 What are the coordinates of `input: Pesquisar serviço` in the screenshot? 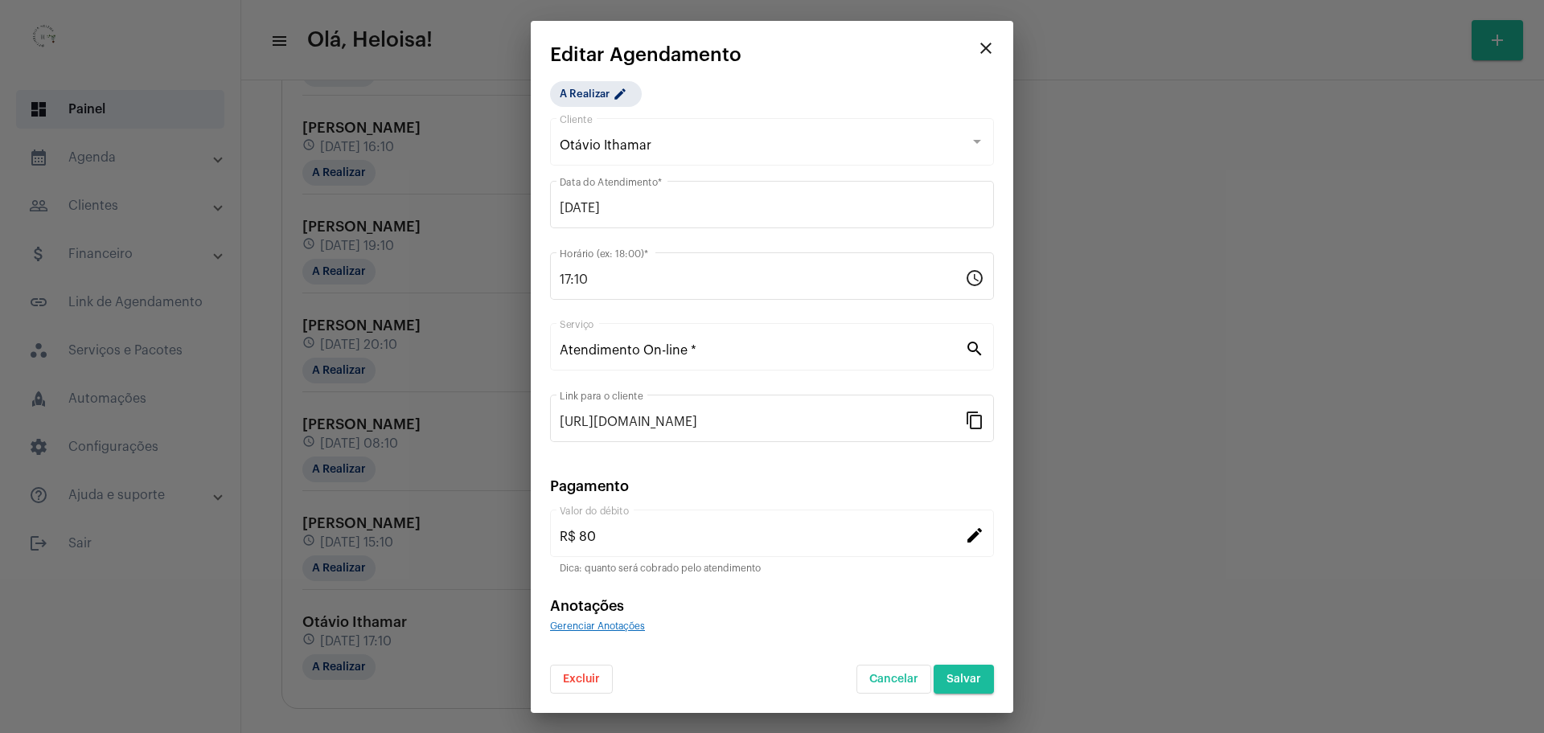 It's located at (762, 351).